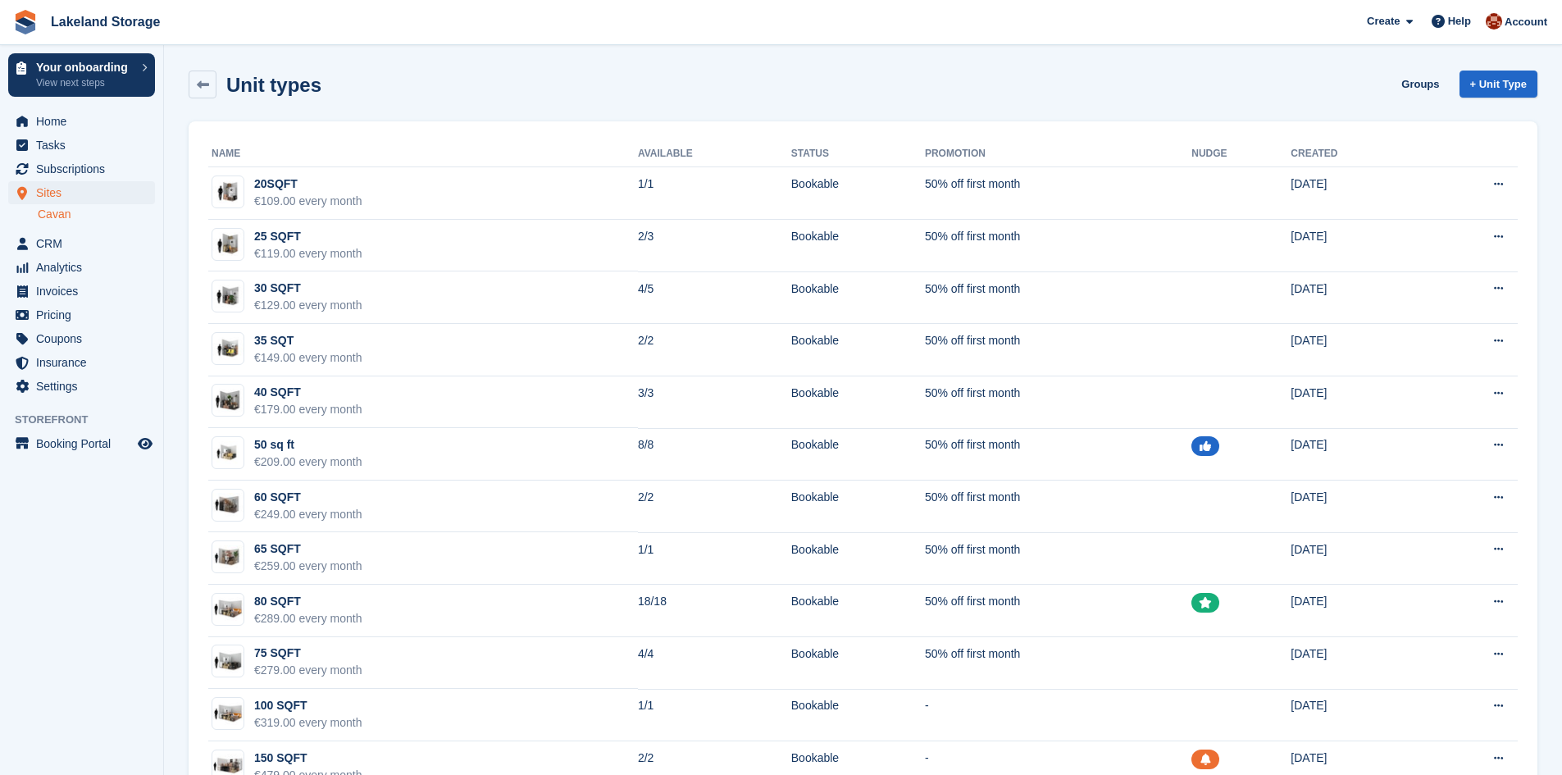  I want to click on img: 40-sqft-unit.jpg, so click(228, 400).